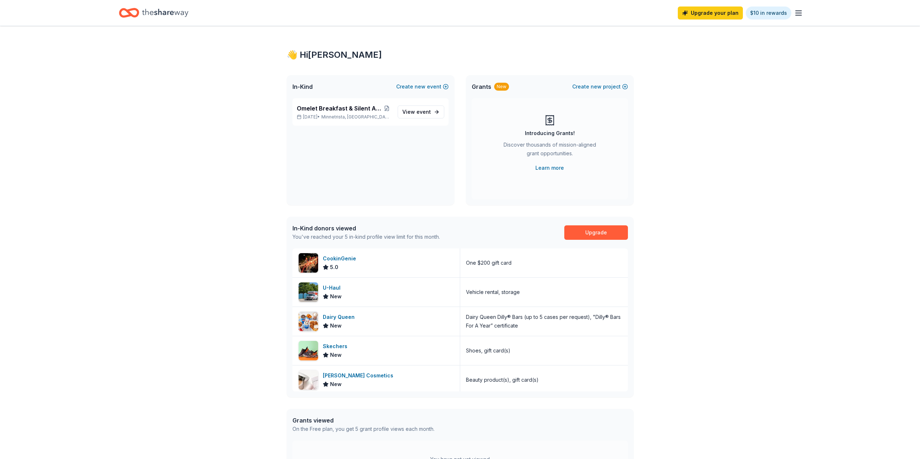 This screenshot has width=920, height=459. What do you see at coordinates (549, 168) in the screenshot?
I see `a: Learn more` at bounding box center [549, 168].